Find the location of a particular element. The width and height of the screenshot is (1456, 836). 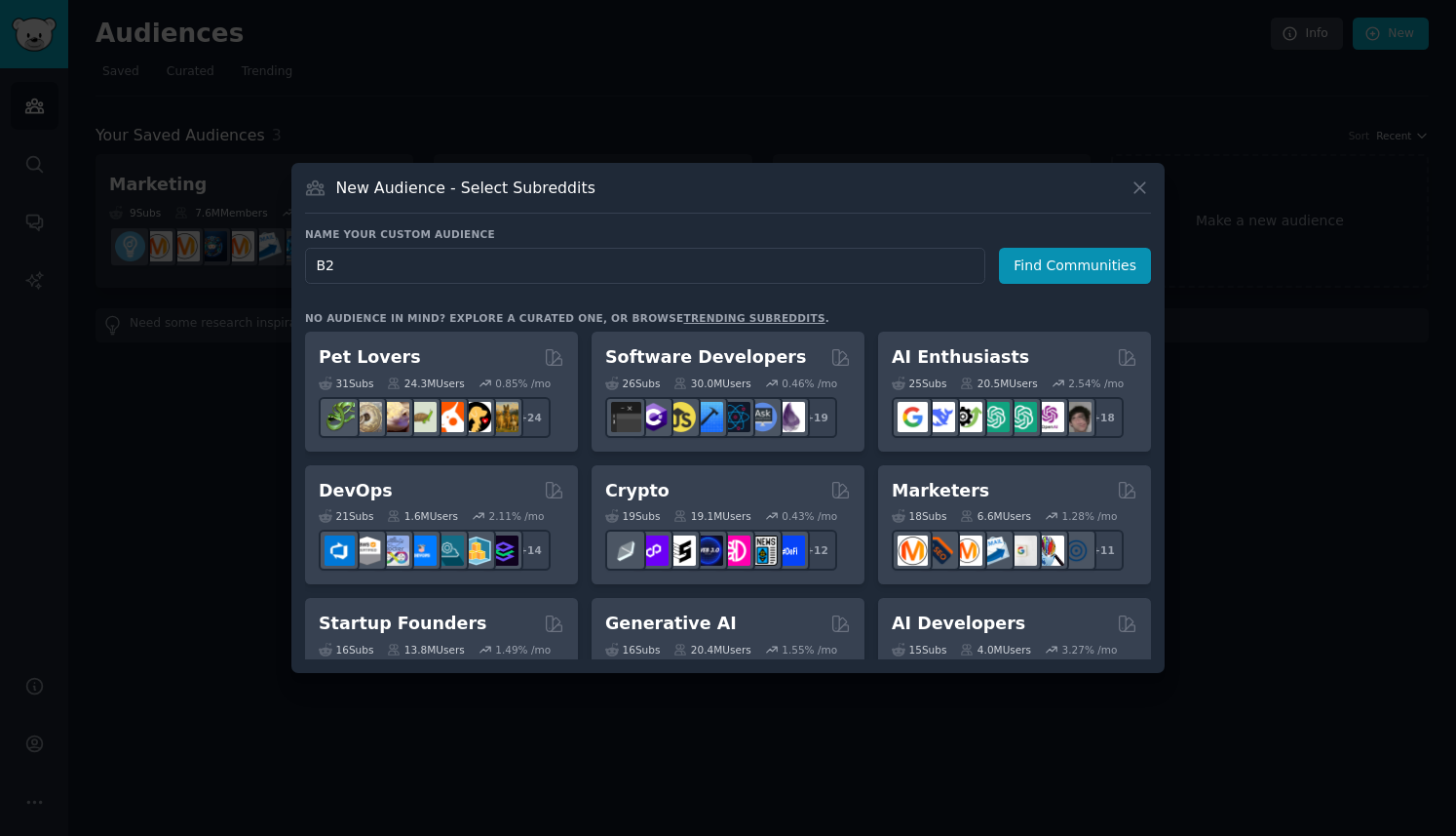

div: 20.4M Users is located at coordinates (711, 650).